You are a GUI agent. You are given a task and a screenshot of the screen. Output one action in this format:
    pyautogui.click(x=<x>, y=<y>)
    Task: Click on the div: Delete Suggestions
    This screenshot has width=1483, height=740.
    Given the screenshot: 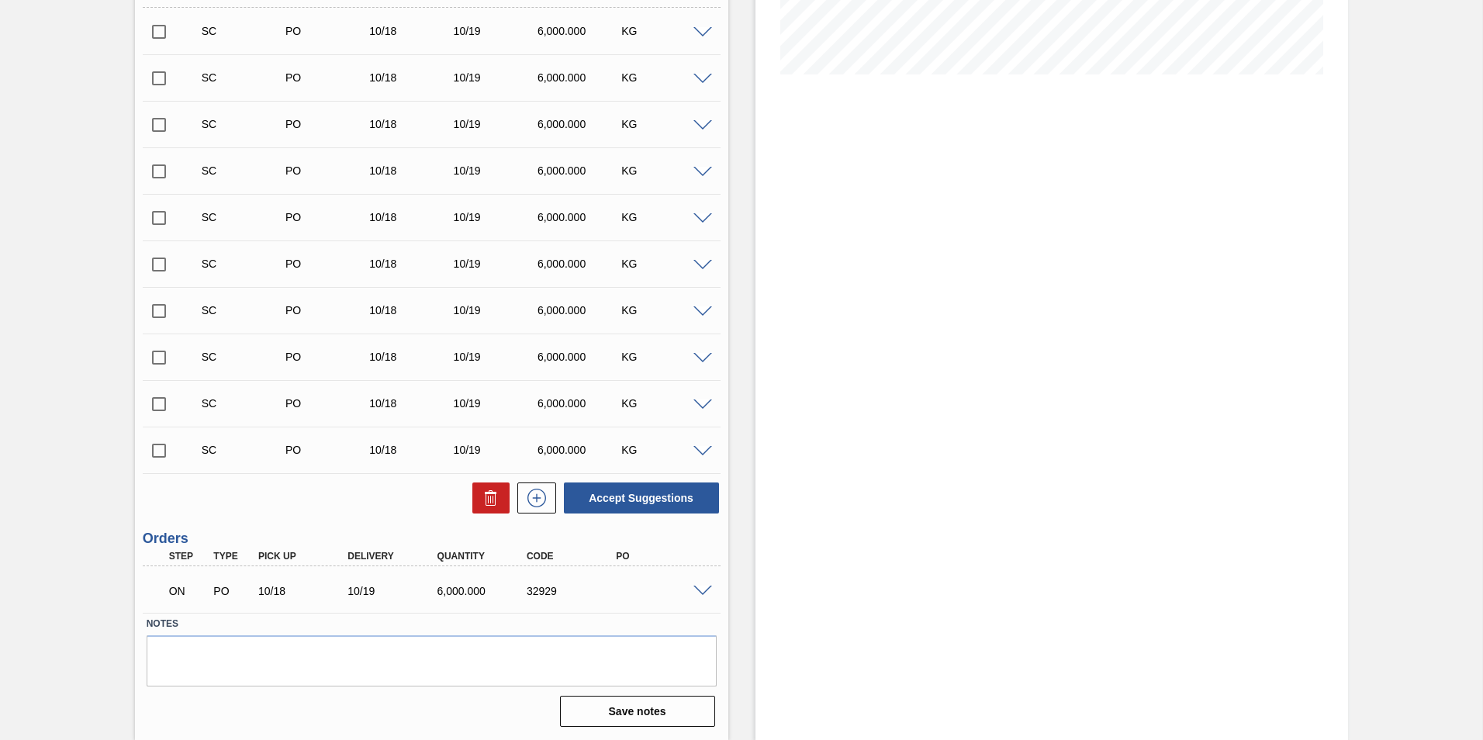 What is the action you would take?
    pyautogui.click(x=487, y=498)
    